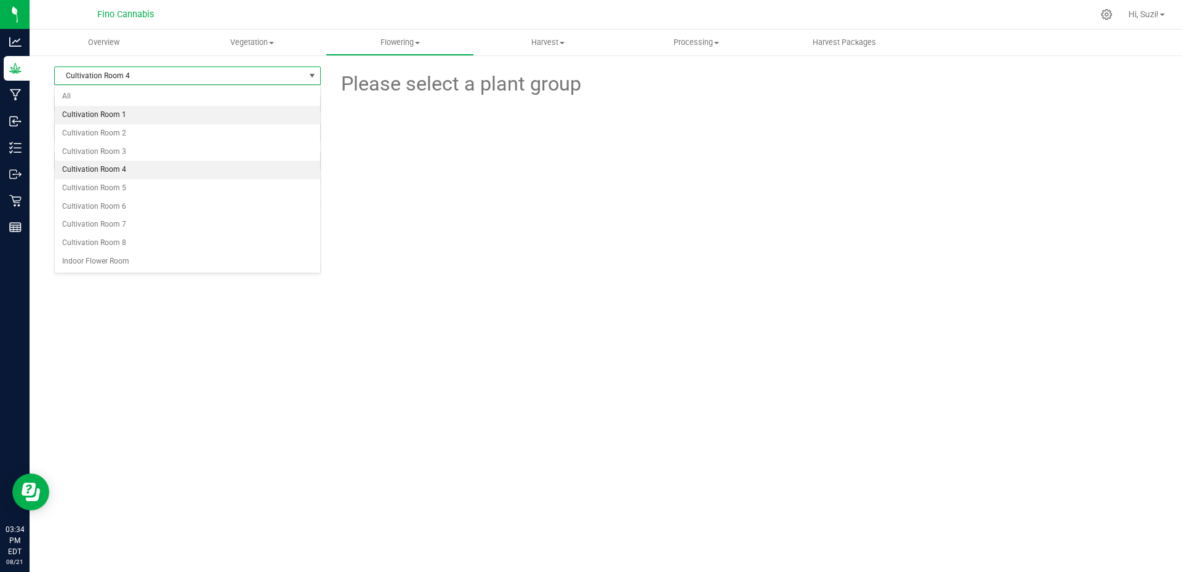 This screenshot has height=572, width=1182. I want to click on a: Flowering, so click(399, 42).